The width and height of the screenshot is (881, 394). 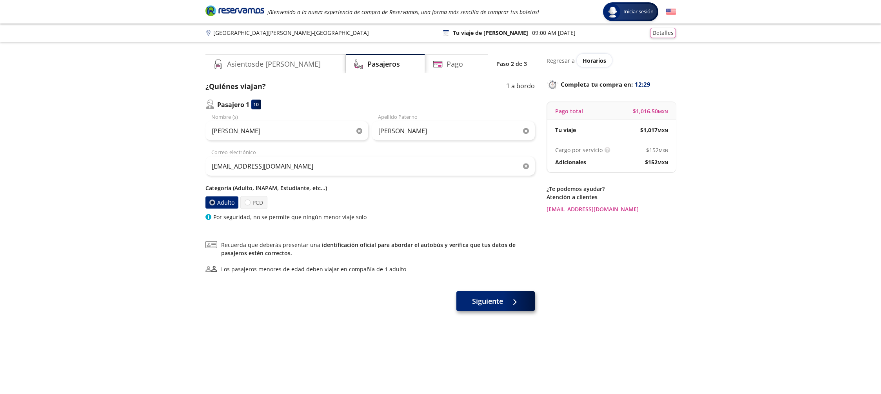 What do you see at coordinates (233, 105) in the screenshot?
I see `p: Pasajero 1` at bounding box center [233, 105].